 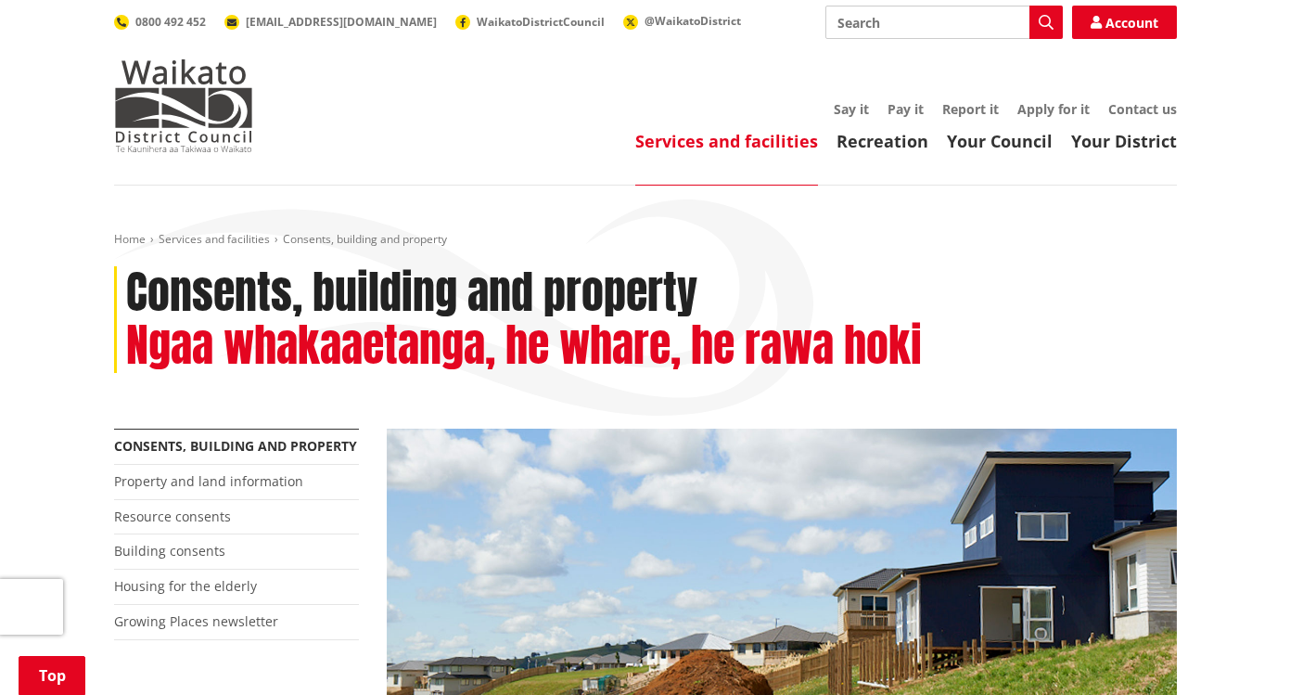 I want to click on a: @WaikatoDistrict, so click(x=682, y=20).